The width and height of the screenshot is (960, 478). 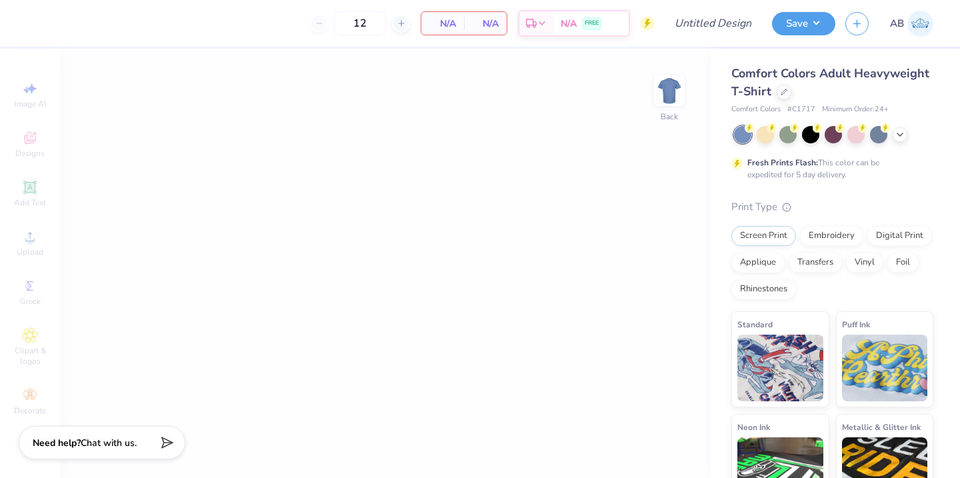 I want to click on img: Abby Baker, so click(x=920, y=23).